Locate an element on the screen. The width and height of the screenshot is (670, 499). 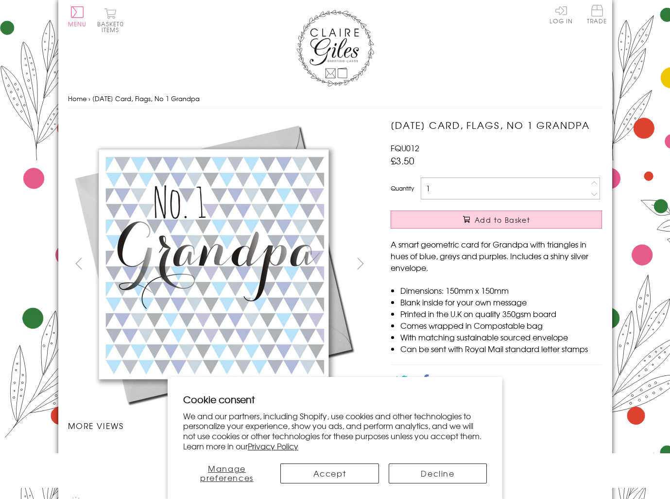
li: Comes wrapped in Compostable bag is located at coordinates (501, 325).